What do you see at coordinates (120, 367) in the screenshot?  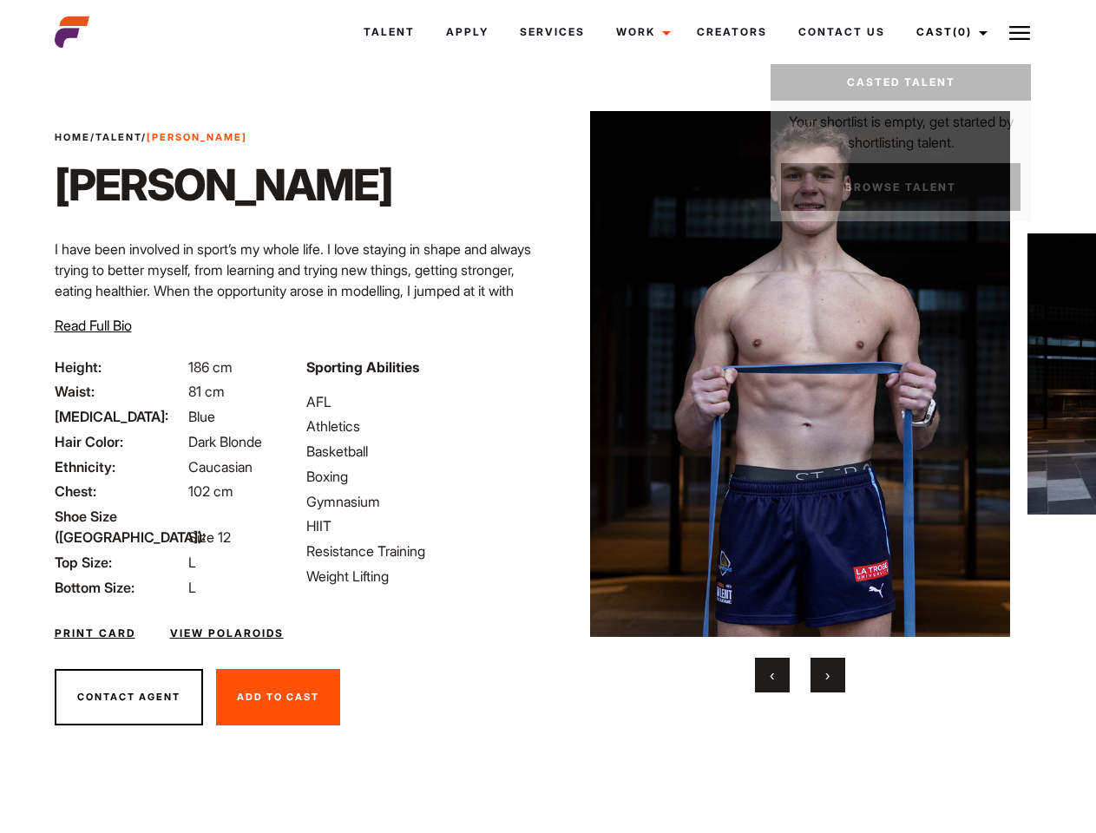 I see `span: Height:` at bounding box center [120, 367].